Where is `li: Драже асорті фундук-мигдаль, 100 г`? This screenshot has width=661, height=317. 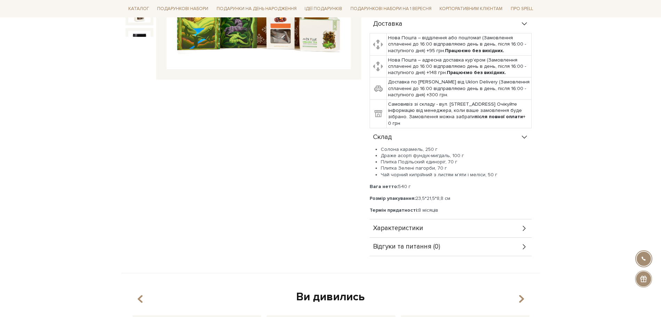 li: Драже асорті фундук-мигдаль, 100 г is located at coordinates (456, 156).